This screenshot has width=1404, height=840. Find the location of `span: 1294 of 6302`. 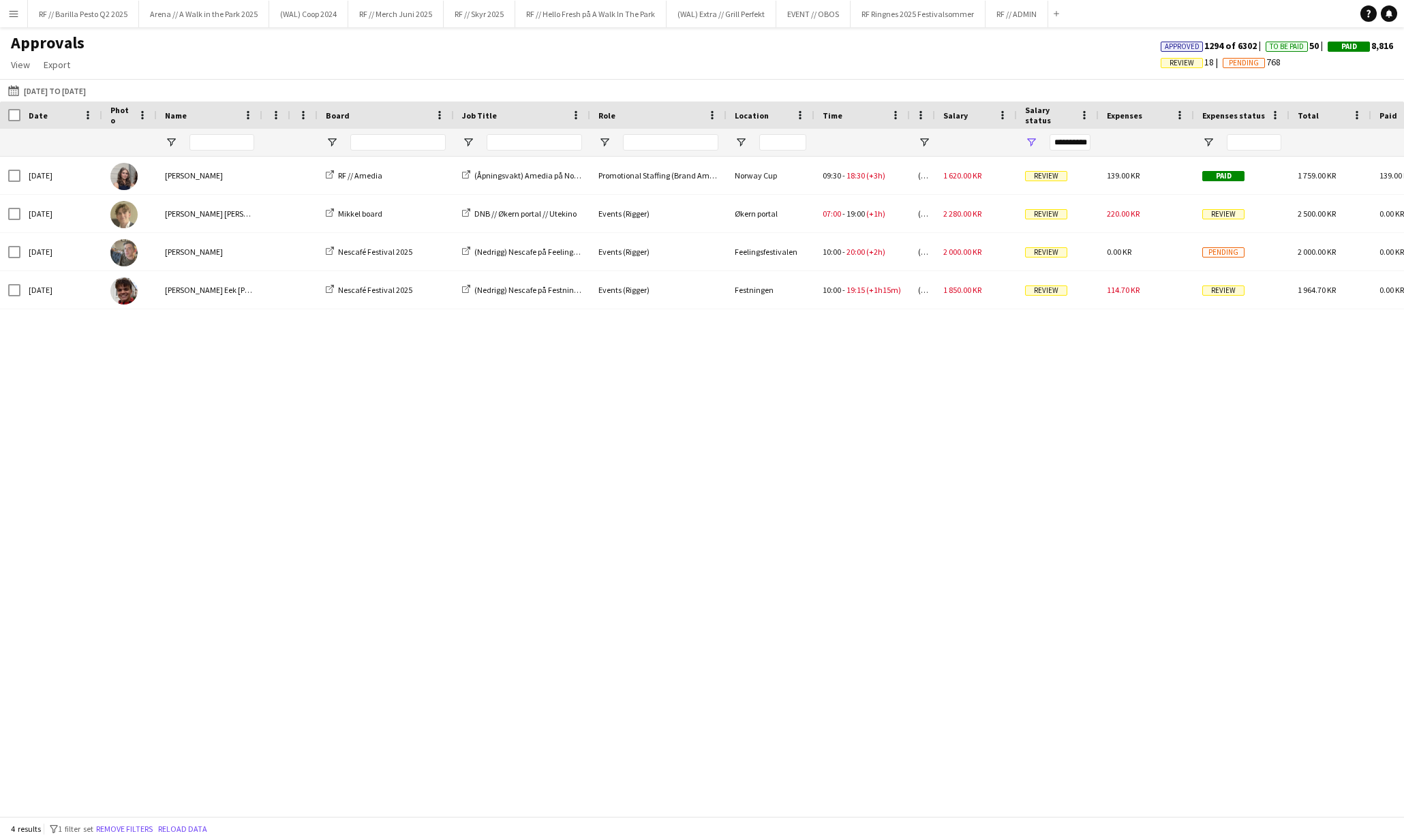

span: 1294 of 6302 is located at coordinates (1212, 46).